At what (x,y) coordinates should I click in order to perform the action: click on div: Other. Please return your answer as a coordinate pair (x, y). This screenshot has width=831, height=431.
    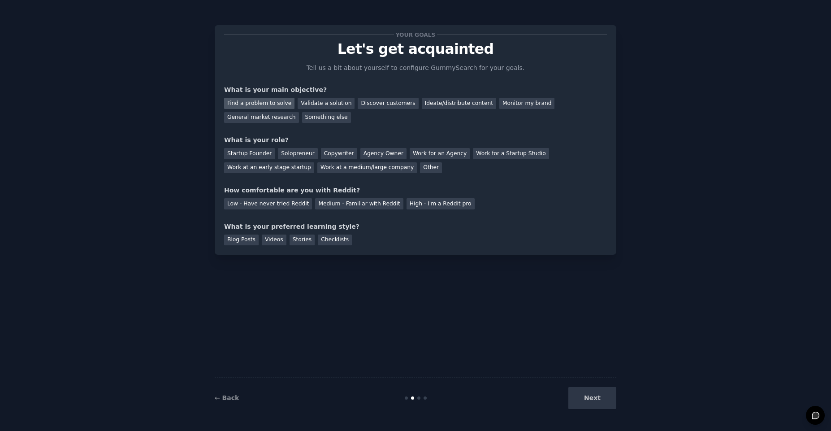
    Looking at the image, I should click on (431, 168).